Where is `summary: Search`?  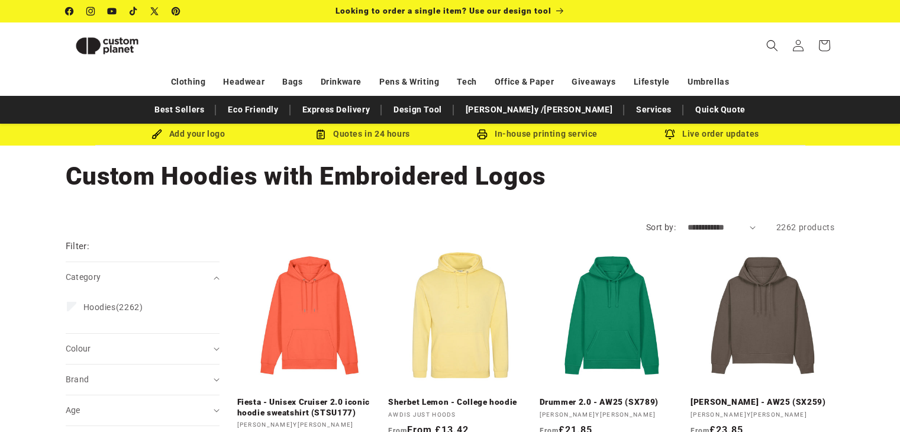 summary: Search is located at coordinates (772, 46).